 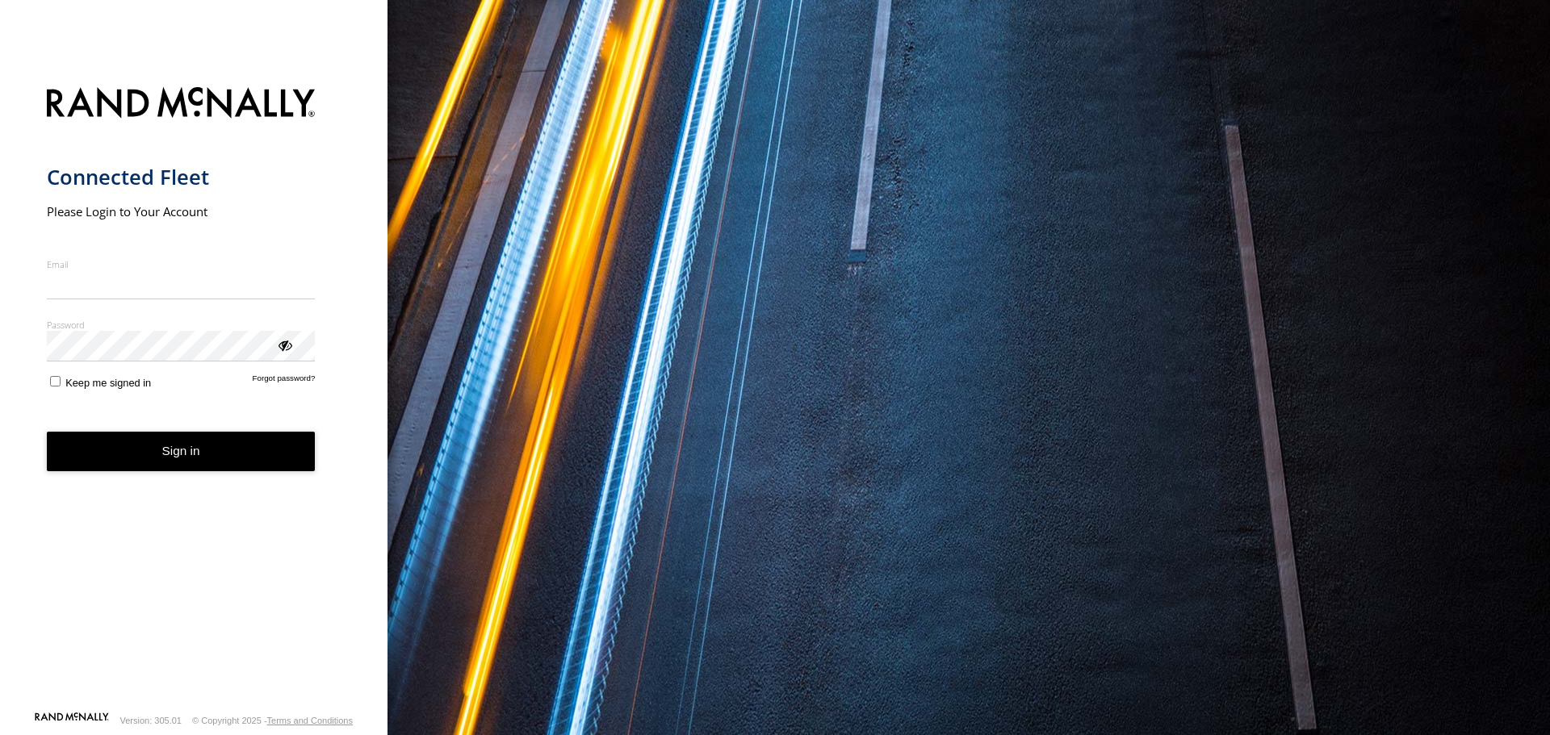 I want to click on a: Visit our Website, so click(x=72, y=721).